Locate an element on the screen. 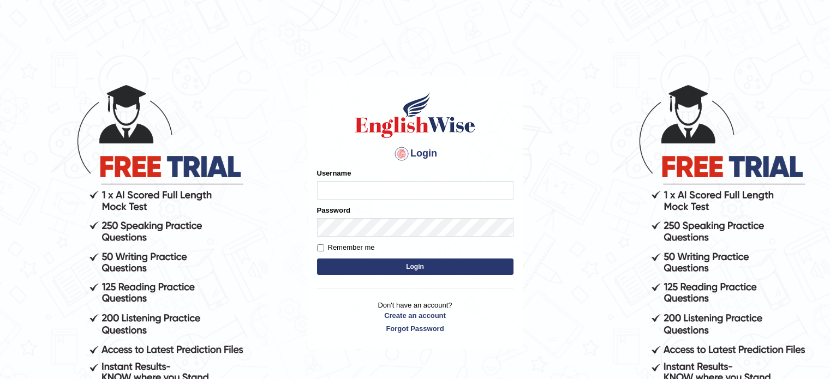 The image size is (830, 379). button: Login is located at coordinates (415, 267).